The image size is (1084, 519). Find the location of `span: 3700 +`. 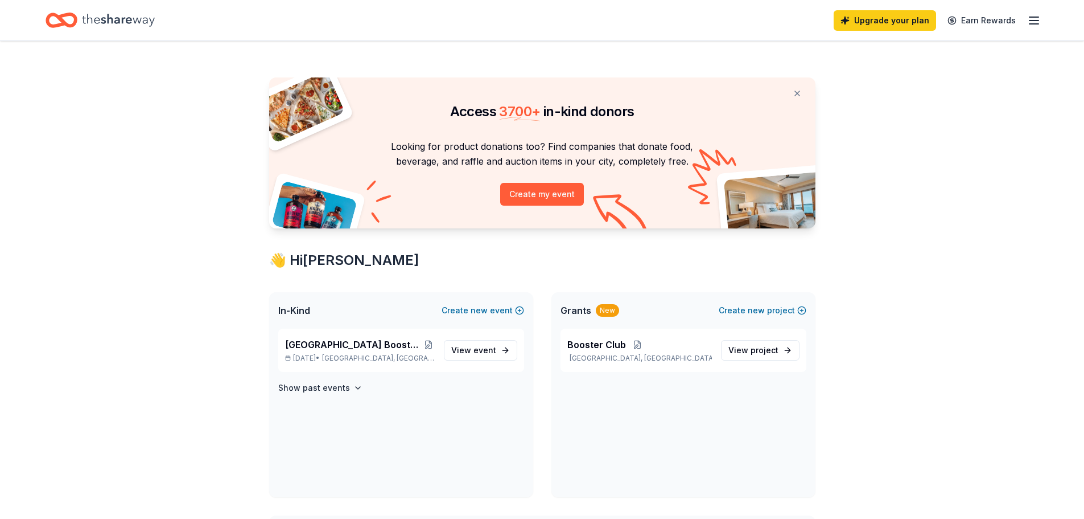

span: 3700 + is located at coordinates (520, 111).